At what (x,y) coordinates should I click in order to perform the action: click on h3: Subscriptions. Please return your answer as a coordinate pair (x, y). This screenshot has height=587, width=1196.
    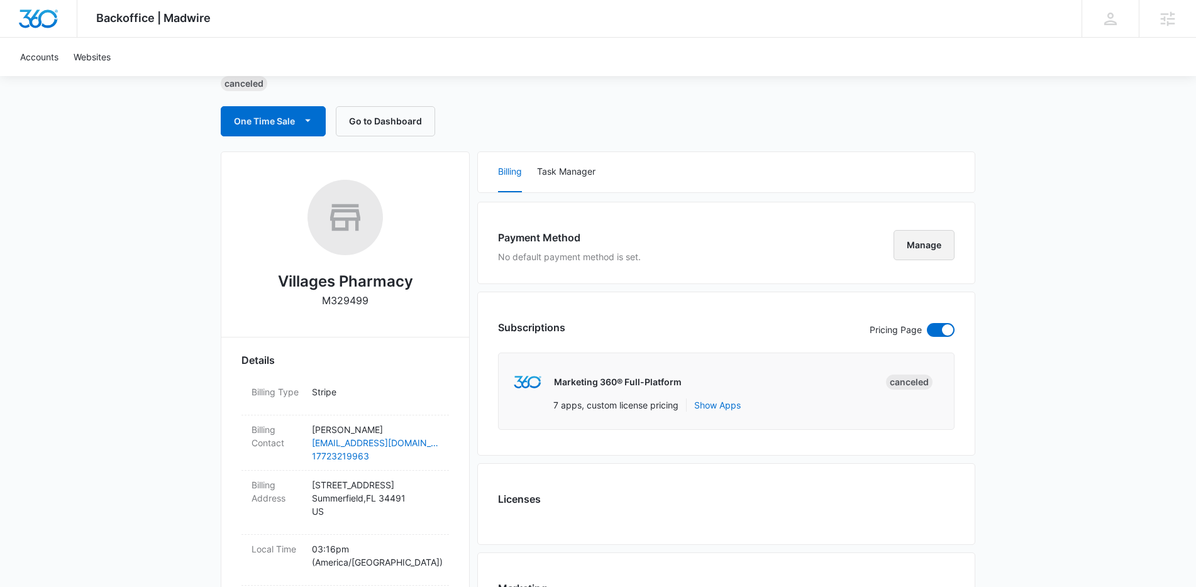
    Looking at the image, I should click on (532, 328).